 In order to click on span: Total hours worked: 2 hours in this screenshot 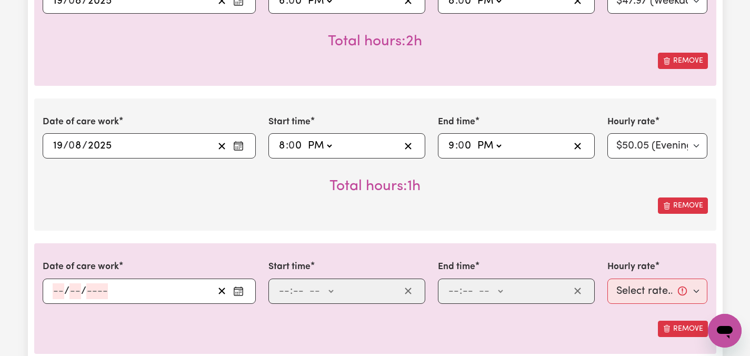, I will do `click(375, 42)`.